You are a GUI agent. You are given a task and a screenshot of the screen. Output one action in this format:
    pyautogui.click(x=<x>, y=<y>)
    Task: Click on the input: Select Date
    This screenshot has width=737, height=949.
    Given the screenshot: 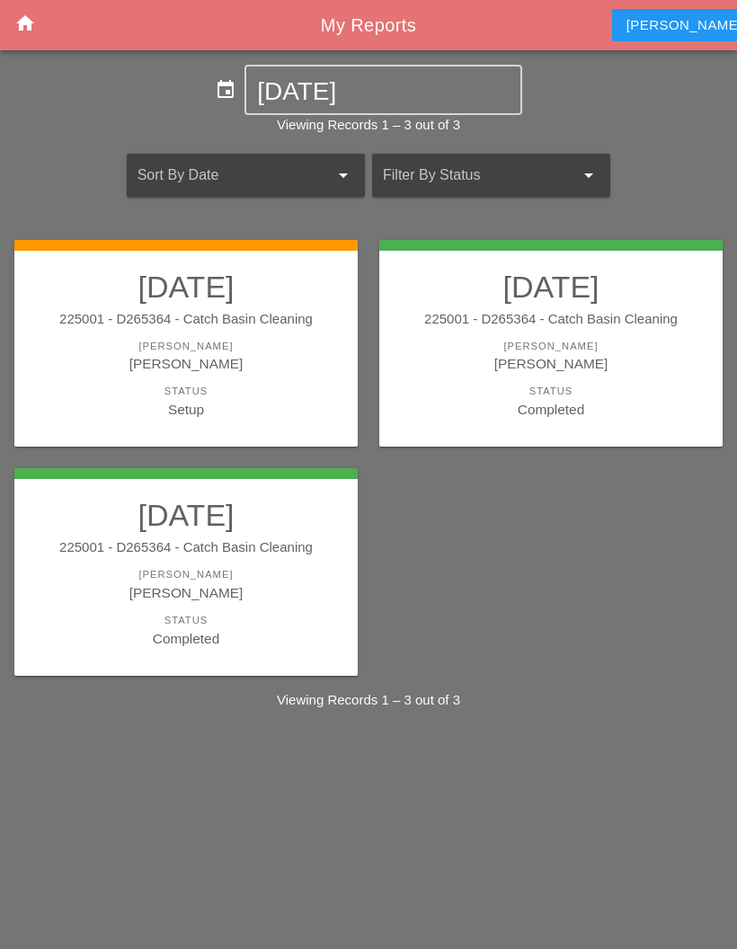 What is the action you would take?
    pyautogui.click(x=383, y=92)
    